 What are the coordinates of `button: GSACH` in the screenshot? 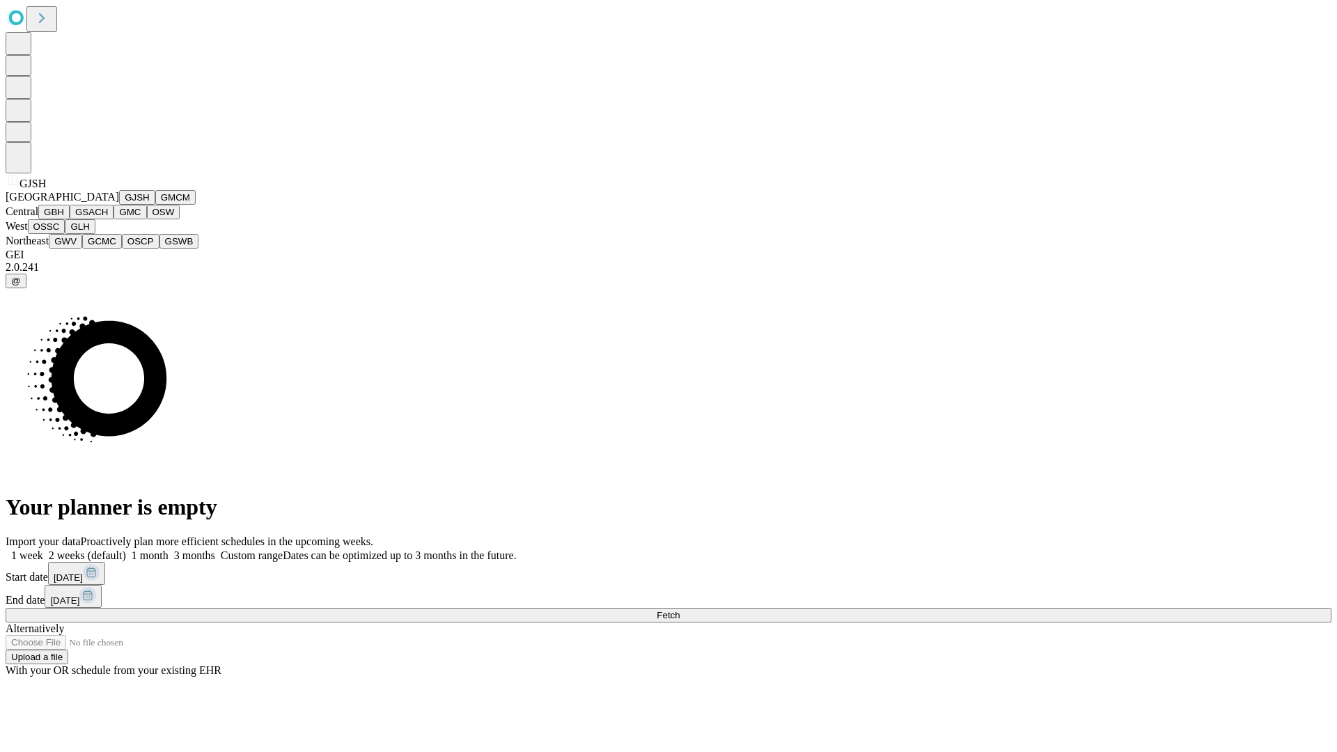 It's located at (91, 212).